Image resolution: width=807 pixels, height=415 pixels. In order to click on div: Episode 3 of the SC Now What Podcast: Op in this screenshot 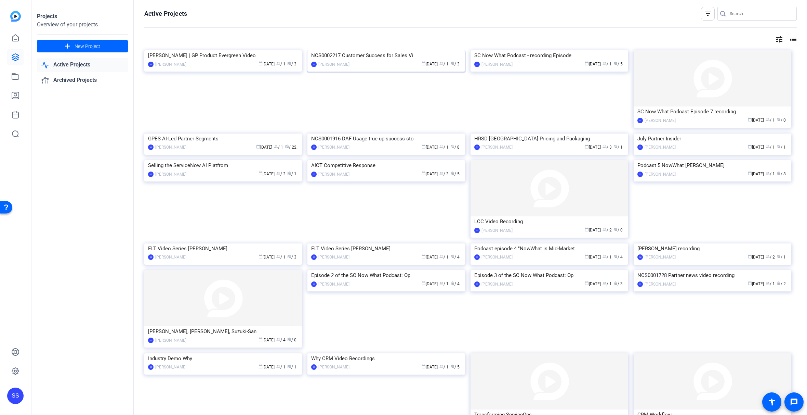, I will do `click(549, 275)`.